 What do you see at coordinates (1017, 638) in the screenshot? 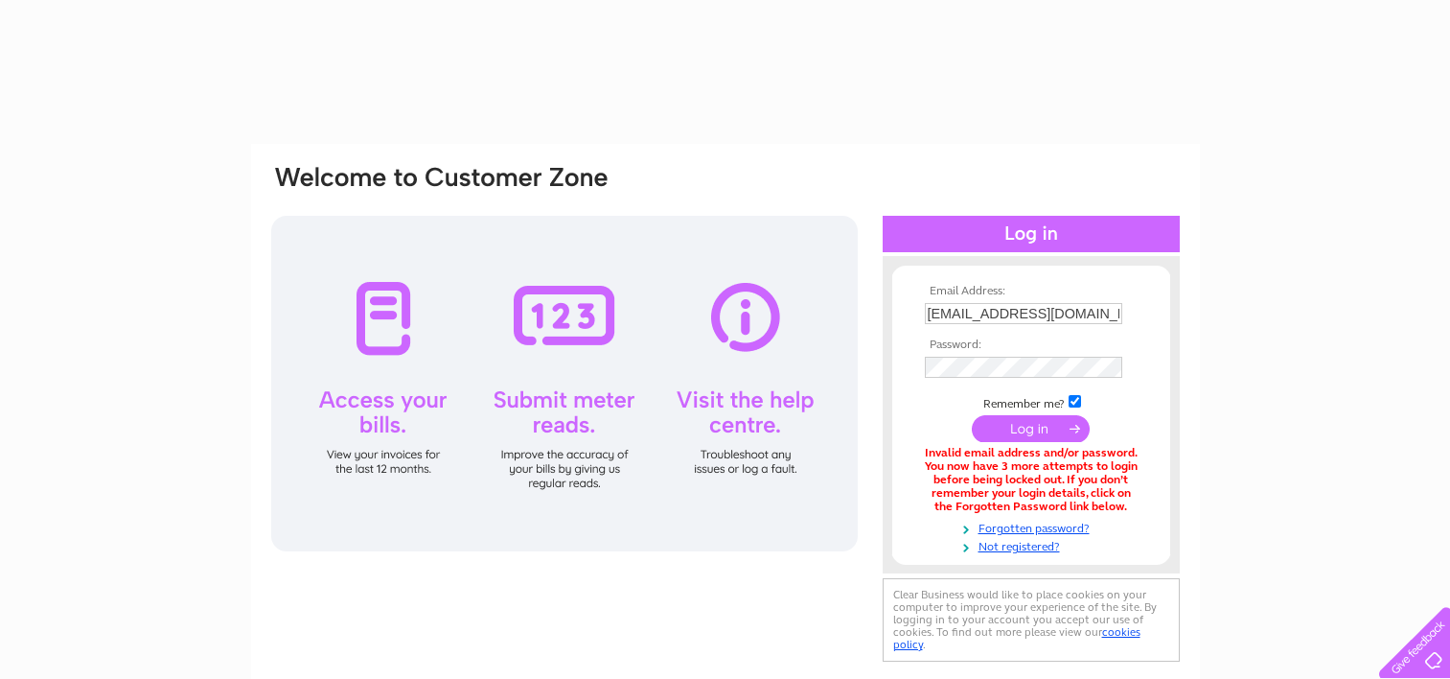
I see `a: cookies policy` at bounding box center [1017, 638].